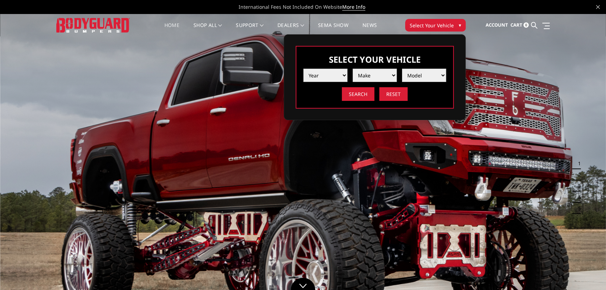  What do you see at coordinates (432, 25) in the screenshot?
I see `span: Select Your Vehicle` at bounding box center [432, 25].